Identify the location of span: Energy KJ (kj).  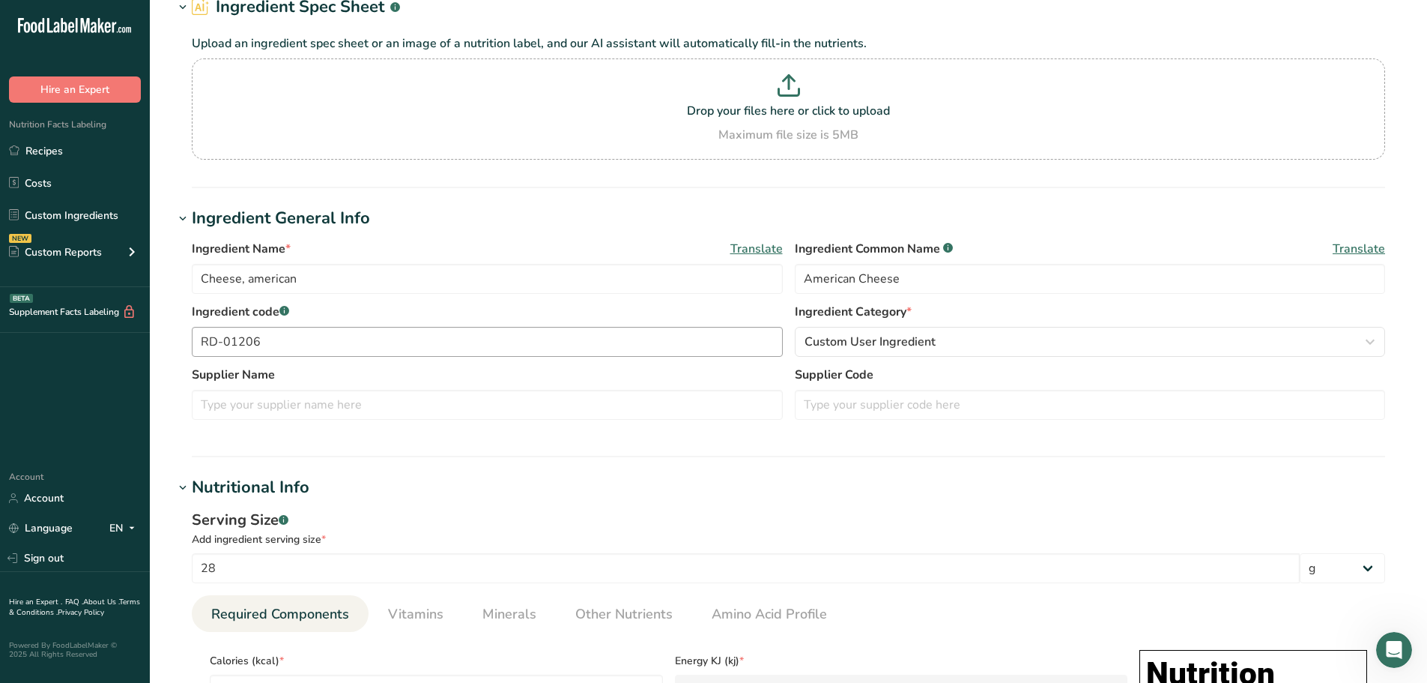
(901, 660).